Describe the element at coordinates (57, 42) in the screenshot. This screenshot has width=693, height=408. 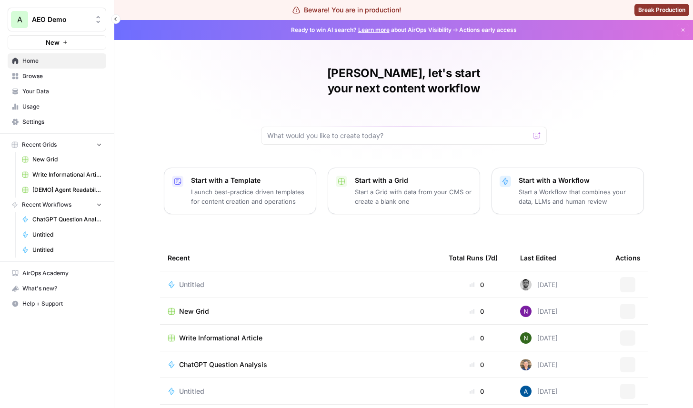
I see `button: New` at that location.